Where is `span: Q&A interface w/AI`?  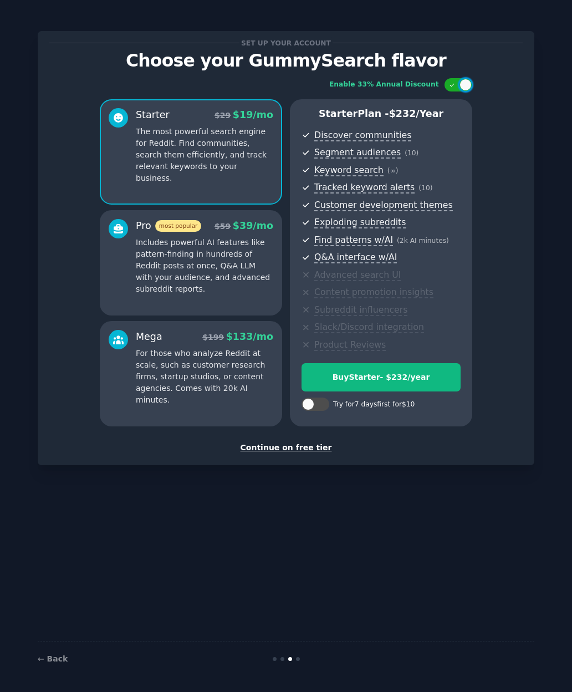
span: Q&A interface w/AI is located at coordinates (355, 257).